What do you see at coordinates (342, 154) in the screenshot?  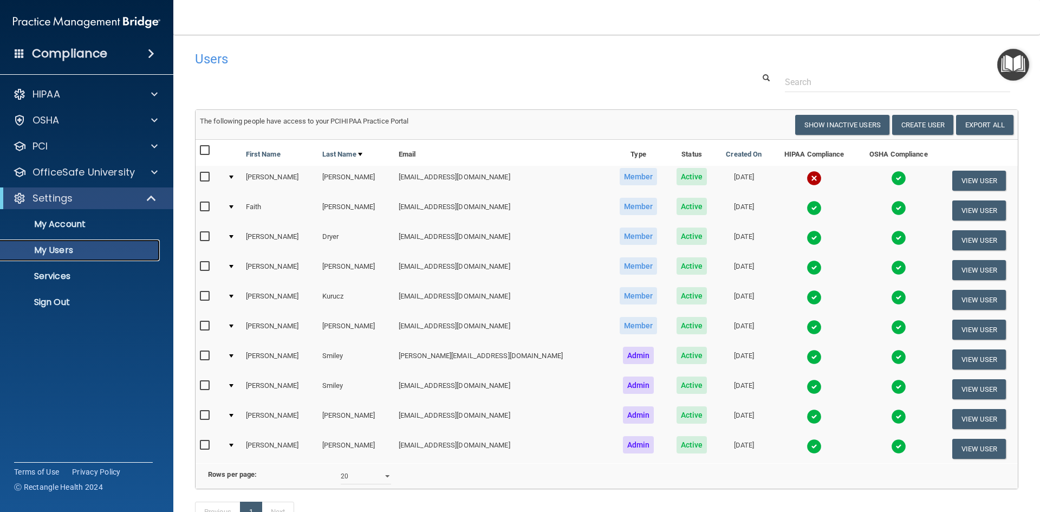 I see `a: Last Name` at bounding box center [342, 154].